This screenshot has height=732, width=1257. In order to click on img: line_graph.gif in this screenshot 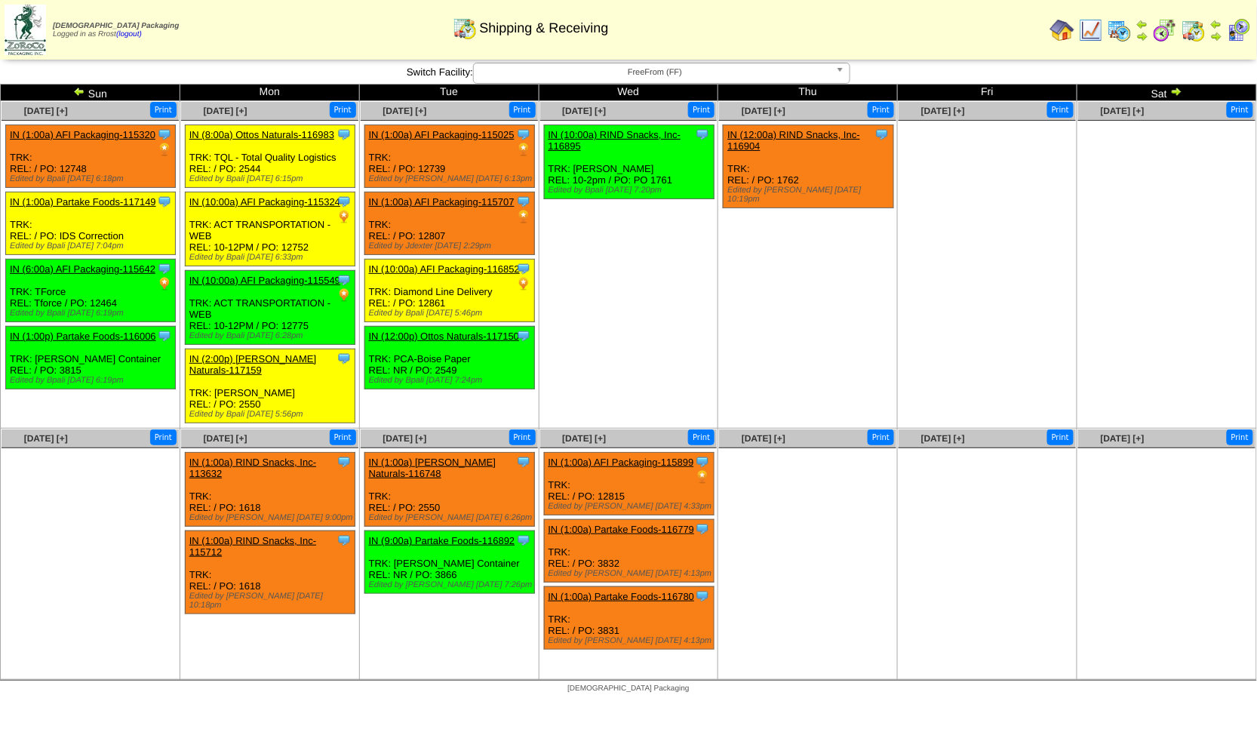, I will do `click(1091, 30)`.